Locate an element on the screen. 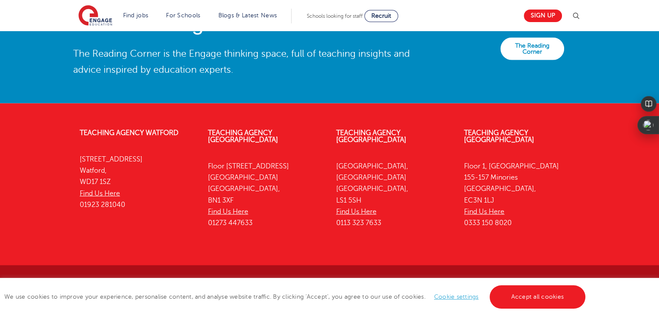 Image resolution: width=659 pixels, height=316 pixels. a: Sign up is located at coordinates (543, 16).